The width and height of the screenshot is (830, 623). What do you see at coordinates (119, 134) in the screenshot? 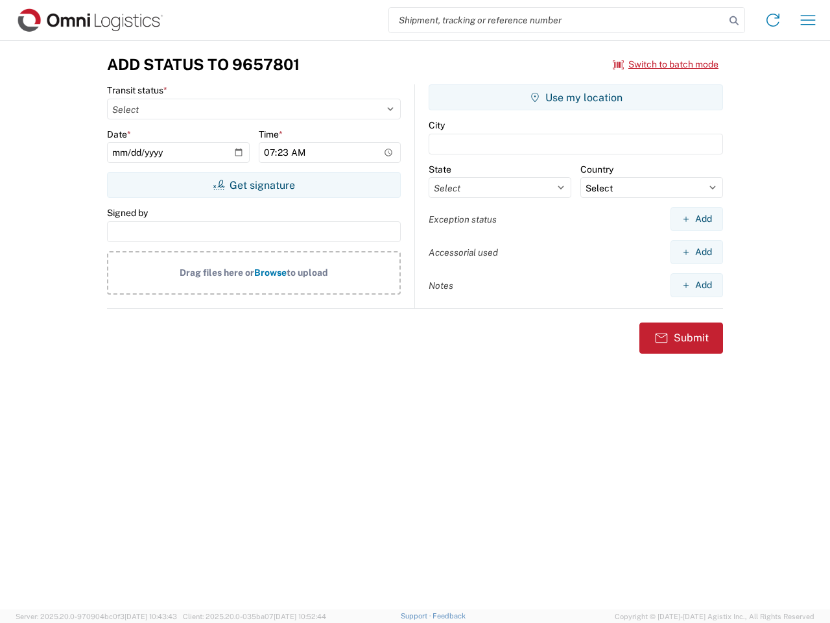
I see `label: Date` at bounding box center [119, 134].